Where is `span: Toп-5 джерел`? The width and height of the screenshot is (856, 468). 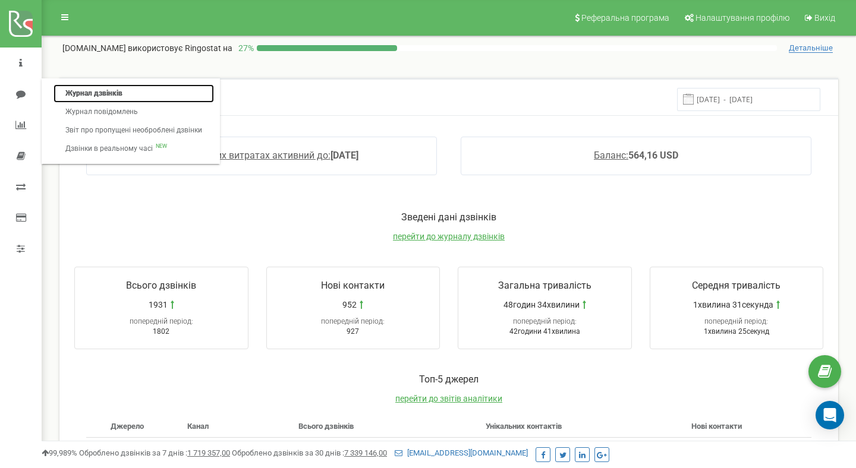
span: Toп-5 джерел is located at coordinates (449, 379).